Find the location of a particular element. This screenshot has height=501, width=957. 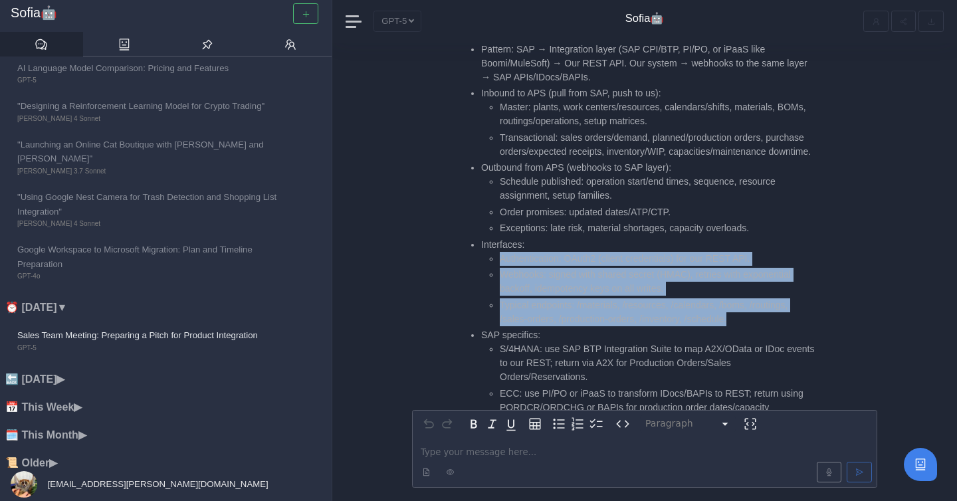

h4: Sofia🤖 is located at coordinates (644, 19).